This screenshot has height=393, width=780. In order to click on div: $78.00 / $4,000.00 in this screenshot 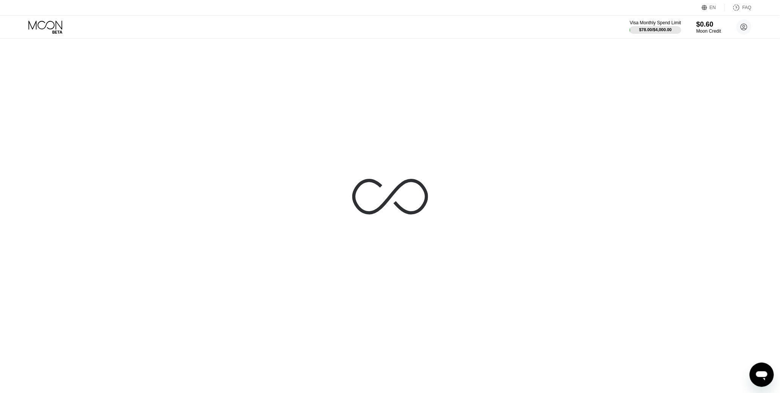, I will do `click(655, 30)`.